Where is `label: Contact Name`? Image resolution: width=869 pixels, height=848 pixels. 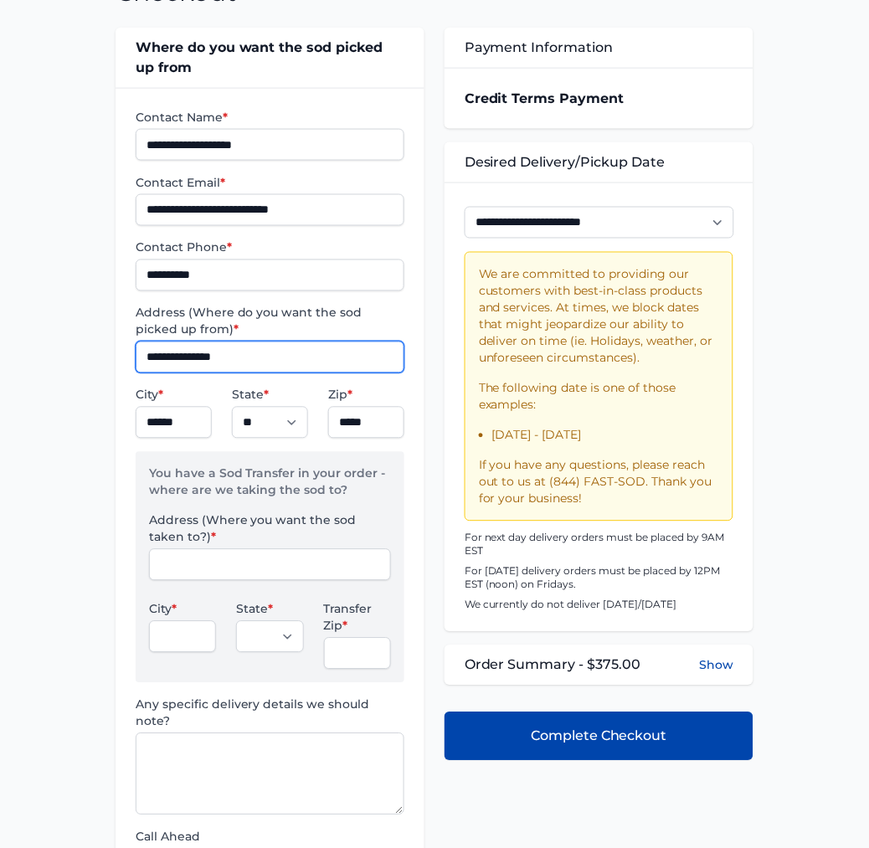
label: Contact Name is located at coordinates (269, 117).